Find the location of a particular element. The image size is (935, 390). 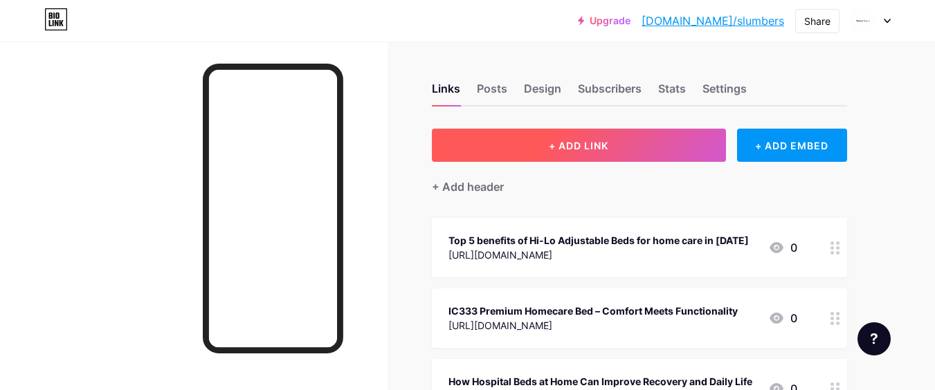

button: + ADD LINK is located at coordinates (578, 145).